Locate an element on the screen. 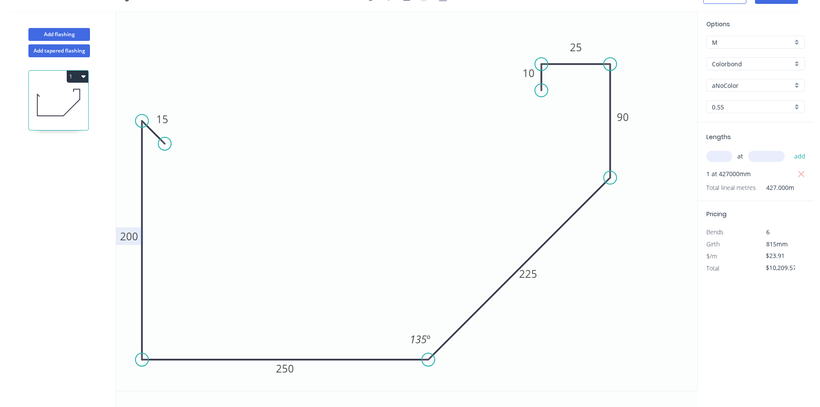  input: Material is located at coordinates (752, 64).